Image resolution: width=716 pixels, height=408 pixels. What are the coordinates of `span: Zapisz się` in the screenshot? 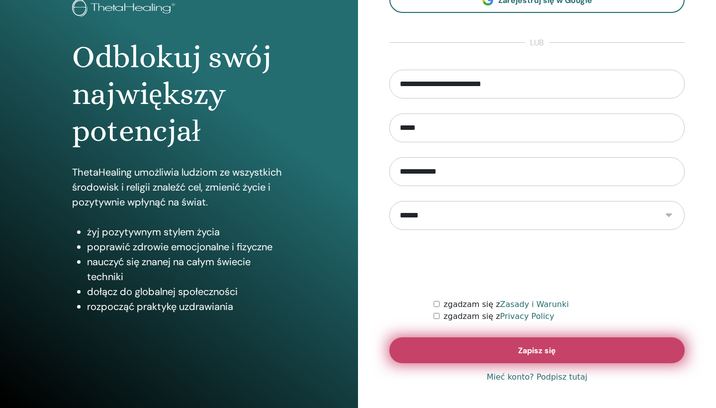 It's located at (537, 350).